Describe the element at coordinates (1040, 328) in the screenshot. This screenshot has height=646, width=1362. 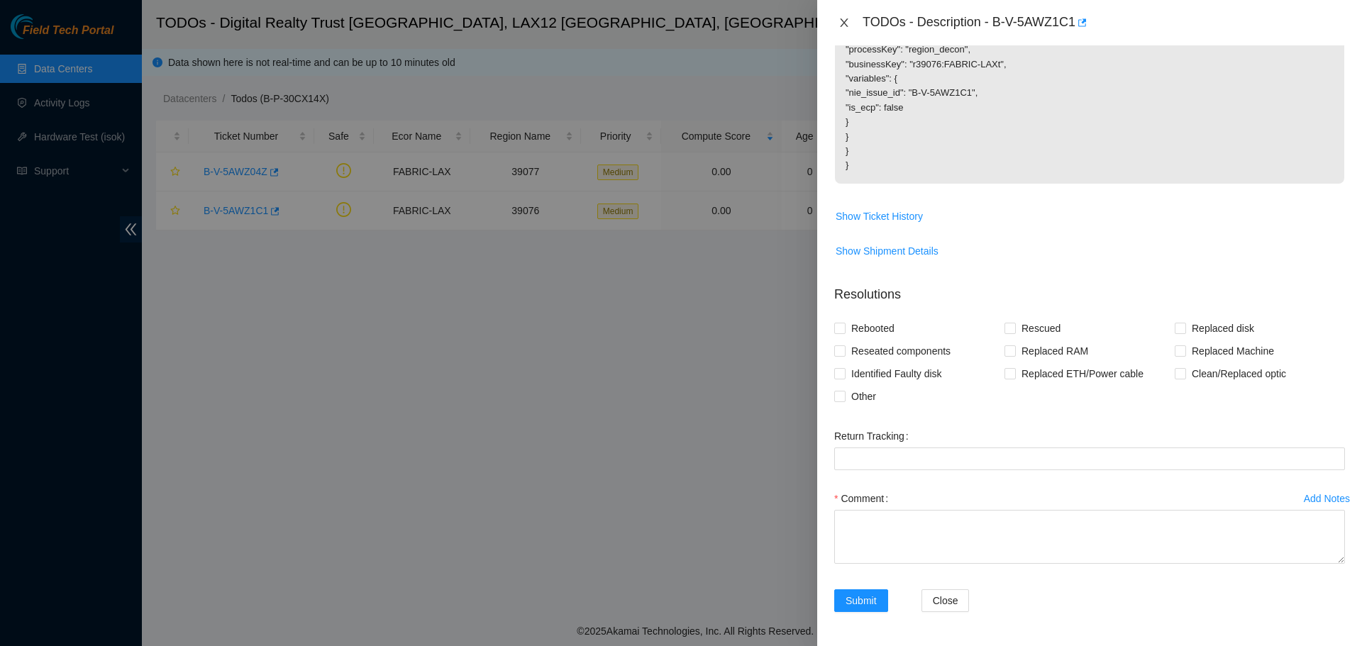
I see `span: Rescued` at that location.